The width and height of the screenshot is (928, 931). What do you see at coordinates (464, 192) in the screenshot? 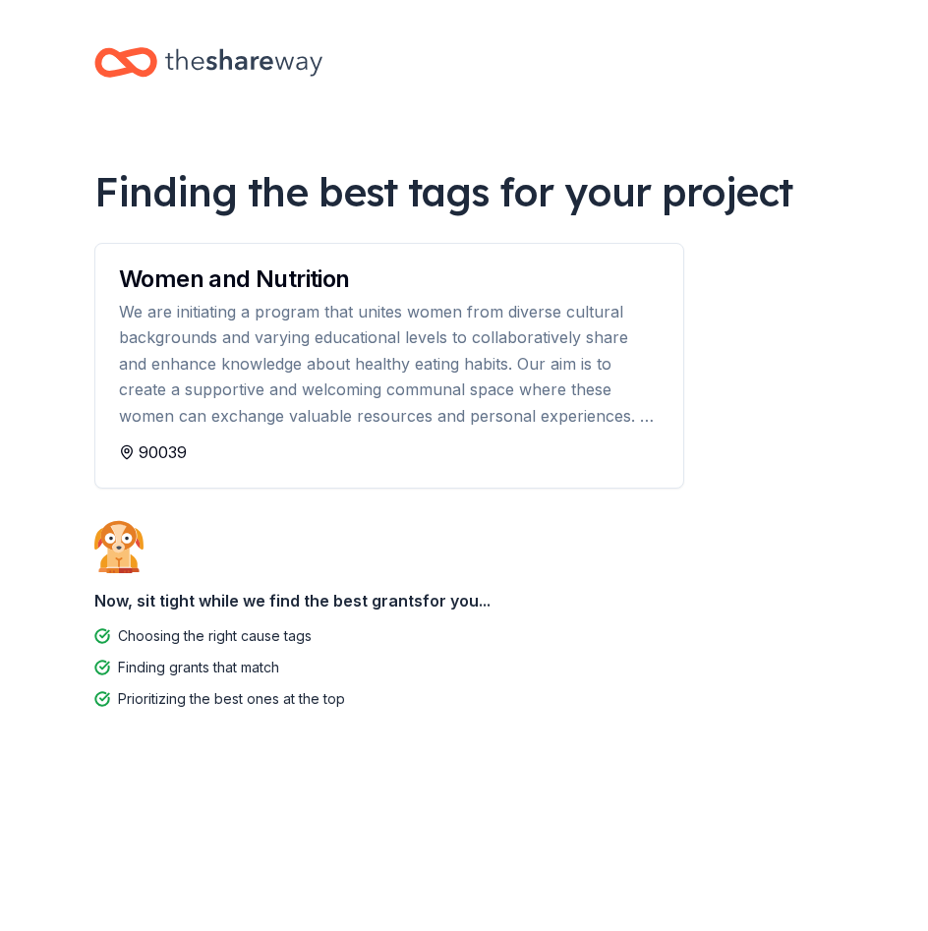
I see `div: Finding the best tags for your project` at bounding box center [464, 192].